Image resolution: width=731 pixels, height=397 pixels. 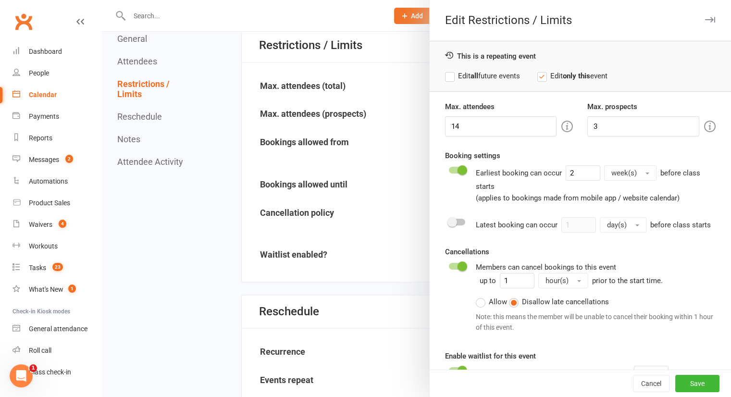 I want to click on label: Max. attendees, so click(x=470, y=107).